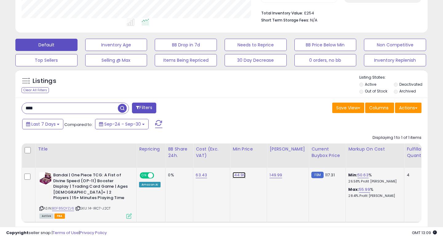 This screenshot has width=443, height=239. What do you see at coordinates (364, 190) in the screenshot?
I see `a: 55.99` at bounding box center [364, 190].